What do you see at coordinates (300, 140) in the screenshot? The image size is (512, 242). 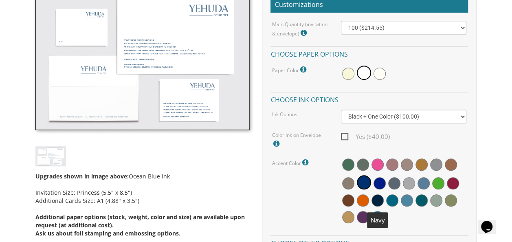 I see `label: Color Ink on Envelope` at bounding box center [300, 140].